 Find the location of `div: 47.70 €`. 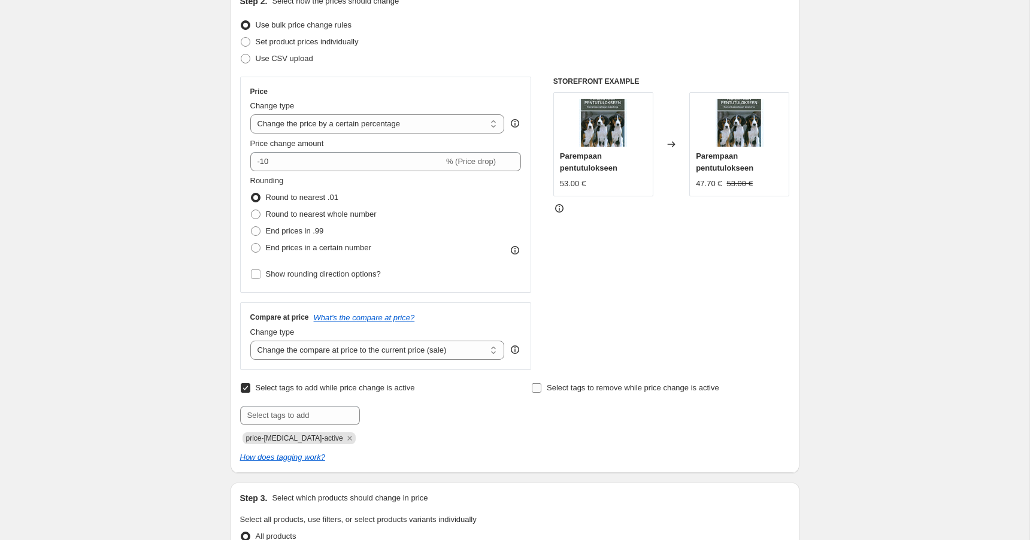

div: 47.70 € is located at coordinates (709, 184).